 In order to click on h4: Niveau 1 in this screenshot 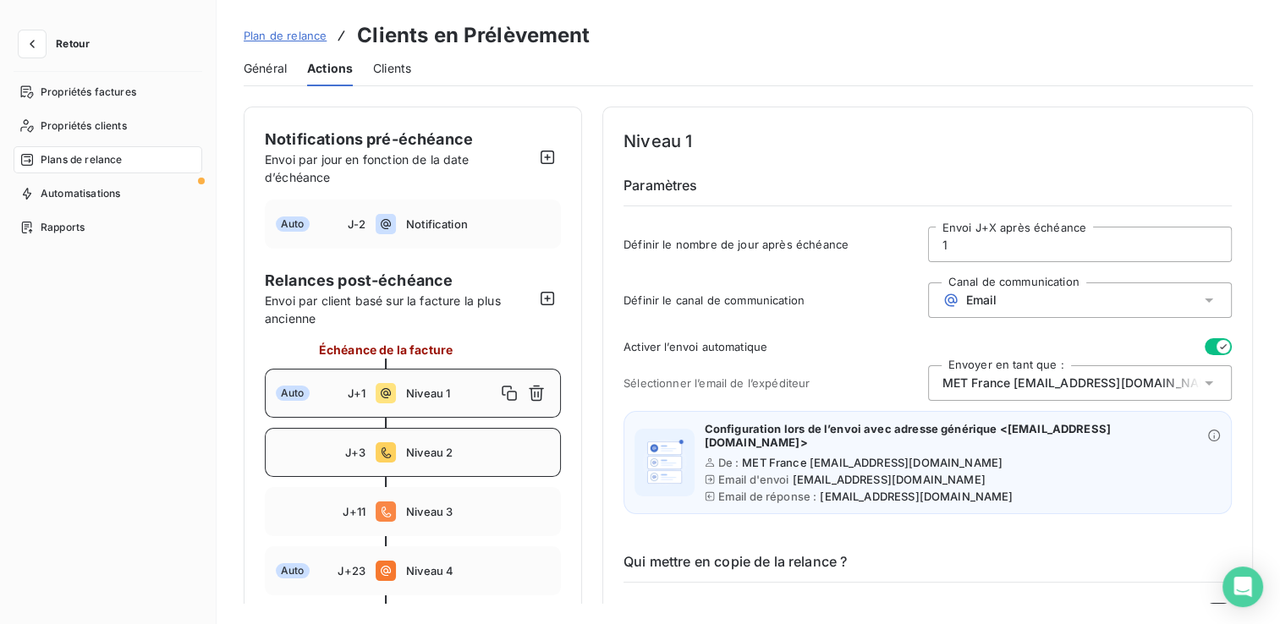, I will do `click(927, 141)`.